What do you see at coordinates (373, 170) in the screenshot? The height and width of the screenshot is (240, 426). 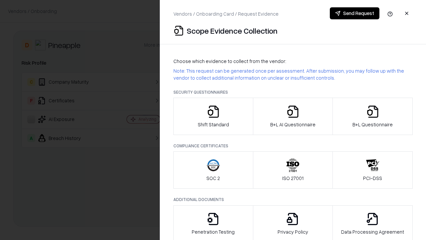 I see `button: PCI-DSS` at bounding box center [373, 170].